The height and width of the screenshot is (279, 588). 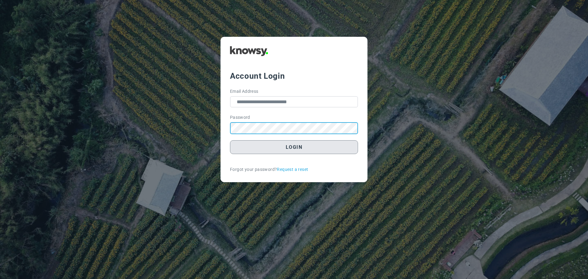 What do you see at coordinates (244, 91) in the screenshot?
I see `label: Email Address` at bounding box center [244, 91].